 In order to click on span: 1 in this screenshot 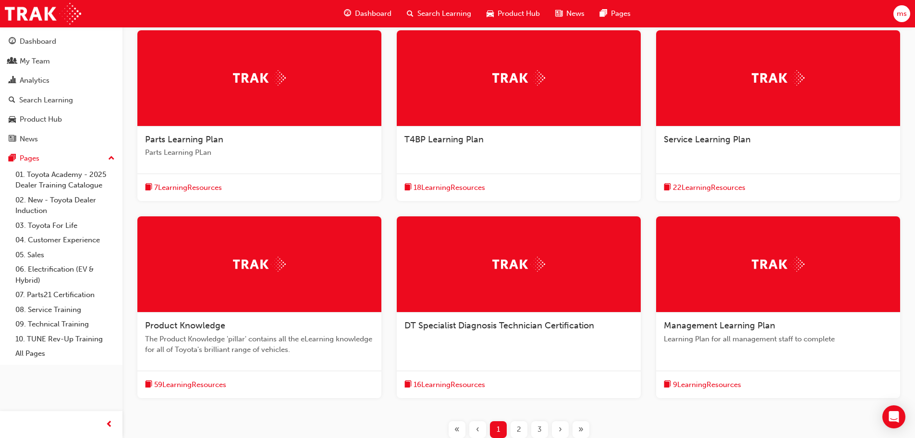, I will do `click(498, 429)`.